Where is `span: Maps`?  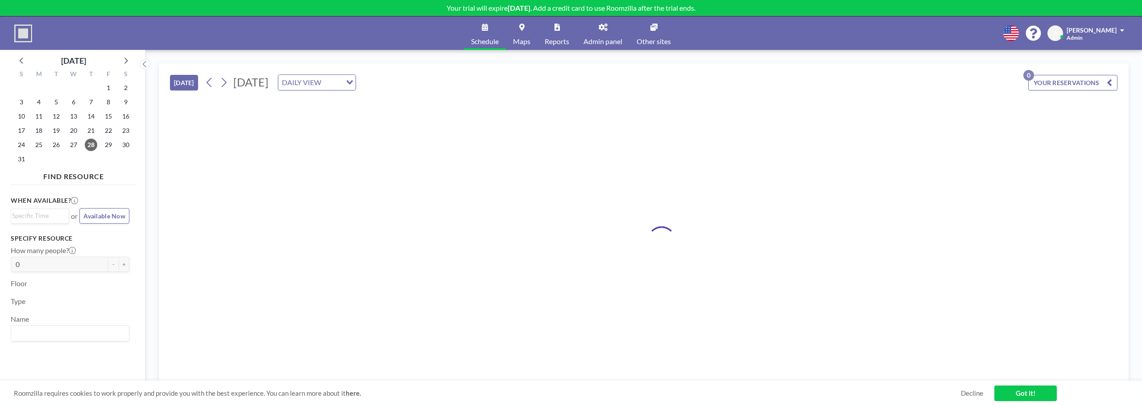 span: Maps is located at coordinates (521, 41).